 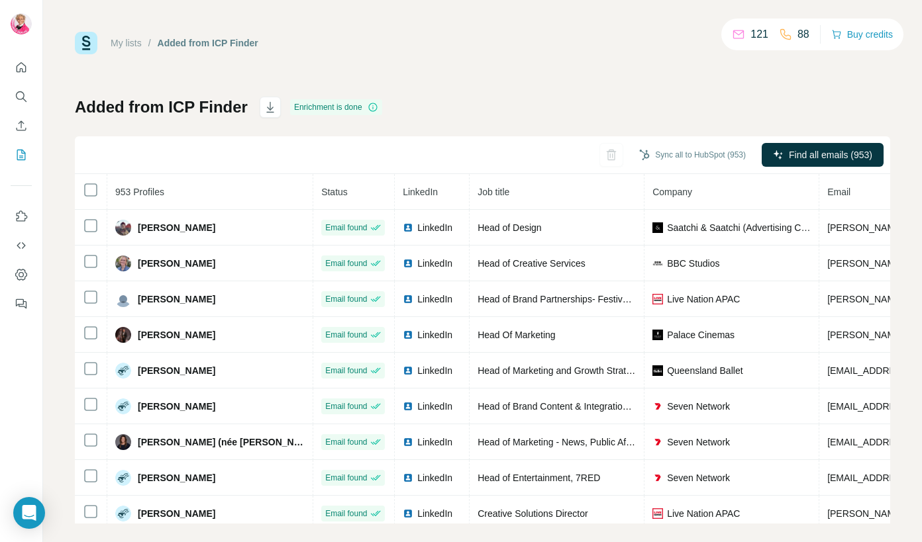 I want to click on span: BBC Studios, so click(x=693, y=264).